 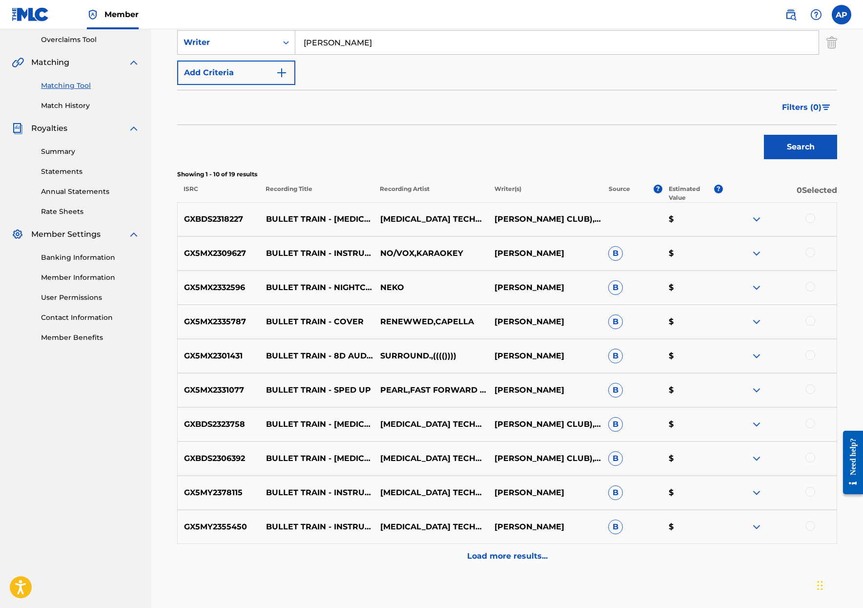 What do you see at coordinates (50, 62) in the screenshot?
I see `span: Matching` at bounding box center [50, 62].